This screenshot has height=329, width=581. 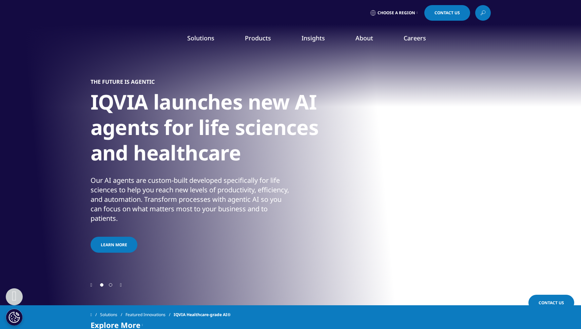 What do you see at coordinates (114, 244) in the screenshot?
I see `a: Learn more` at bounding box center [114, 244].